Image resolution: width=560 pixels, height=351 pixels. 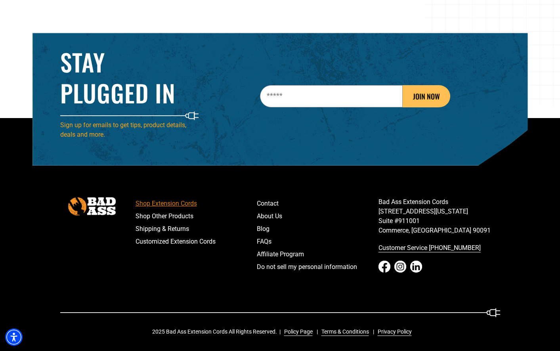 I want to click on a: LinkedIn - open in a new tab, so click(x=416, y=267).